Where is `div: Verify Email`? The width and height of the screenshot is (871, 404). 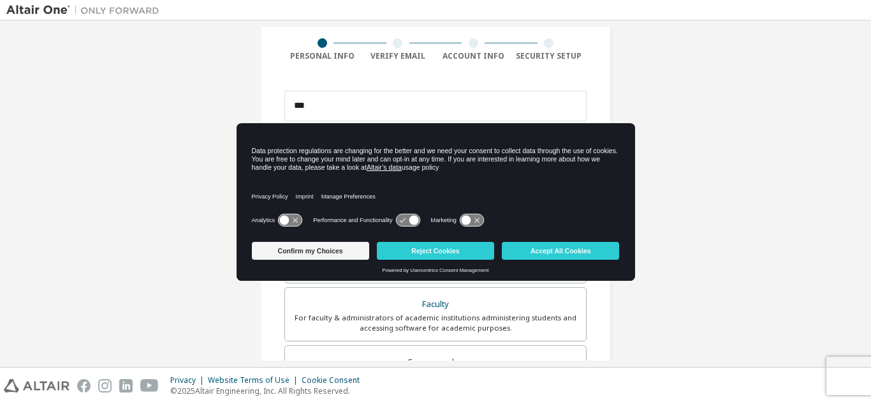 div: Verify Email is located at coordinates (398, 56).